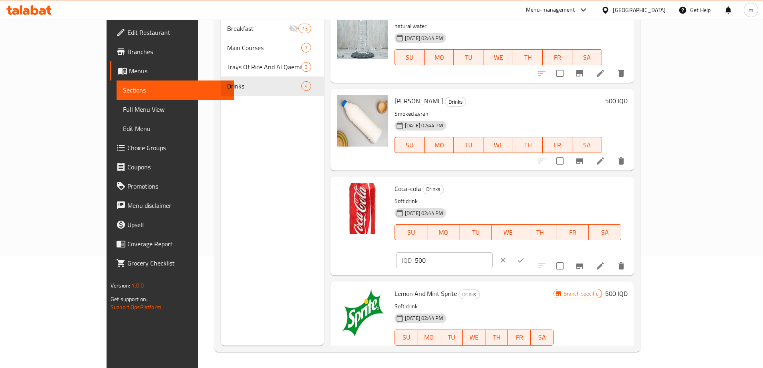 This screenshot has height=368, width=763. Describe the element at coordinates (272, 86) in the screenshot. I see `div: Drinks4` at that location.